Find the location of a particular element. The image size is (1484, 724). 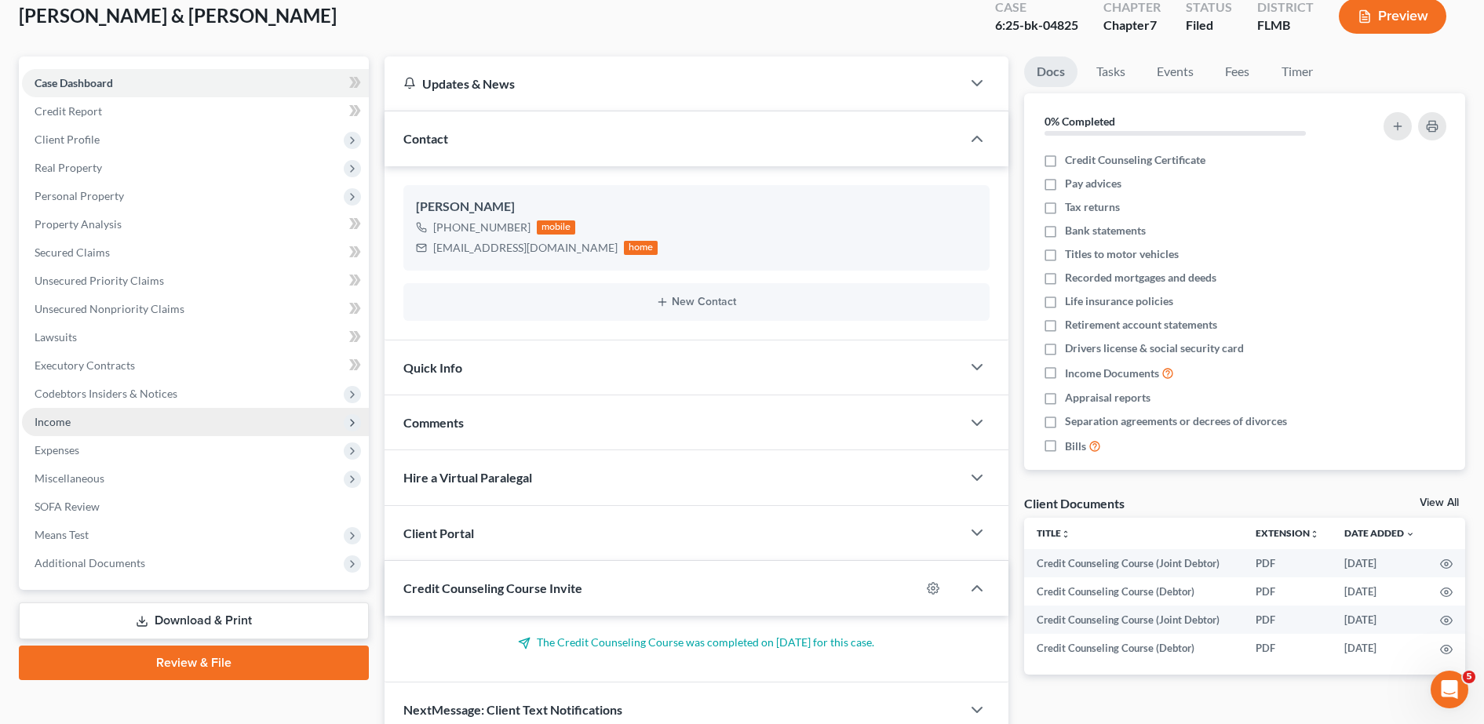

a: SOFA Review is located at coordinates (195, 507).